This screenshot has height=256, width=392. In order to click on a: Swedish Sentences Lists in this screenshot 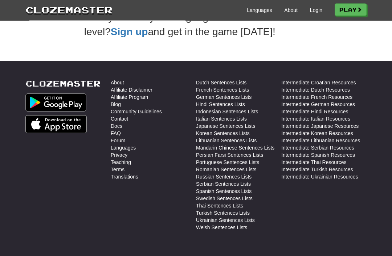, I will do `click(224, 199)`.